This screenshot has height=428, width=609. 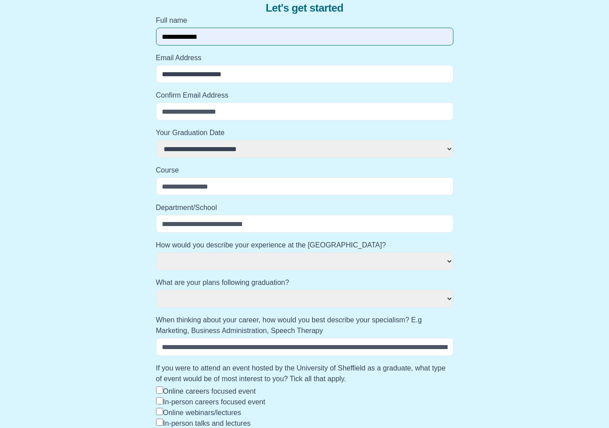 I want to click on label: In-person talks and lectures, so click(x=207, y=423).